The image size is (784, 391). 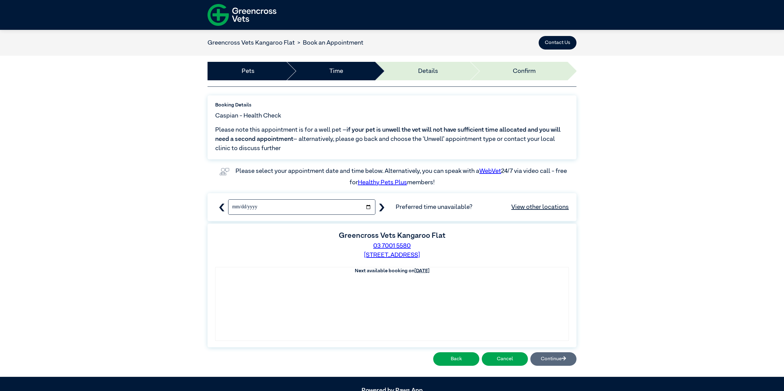 What do you see at coordinates (242, 15) in the screenshot?
I see `img: f-logo` at bounding box center [242, 15].